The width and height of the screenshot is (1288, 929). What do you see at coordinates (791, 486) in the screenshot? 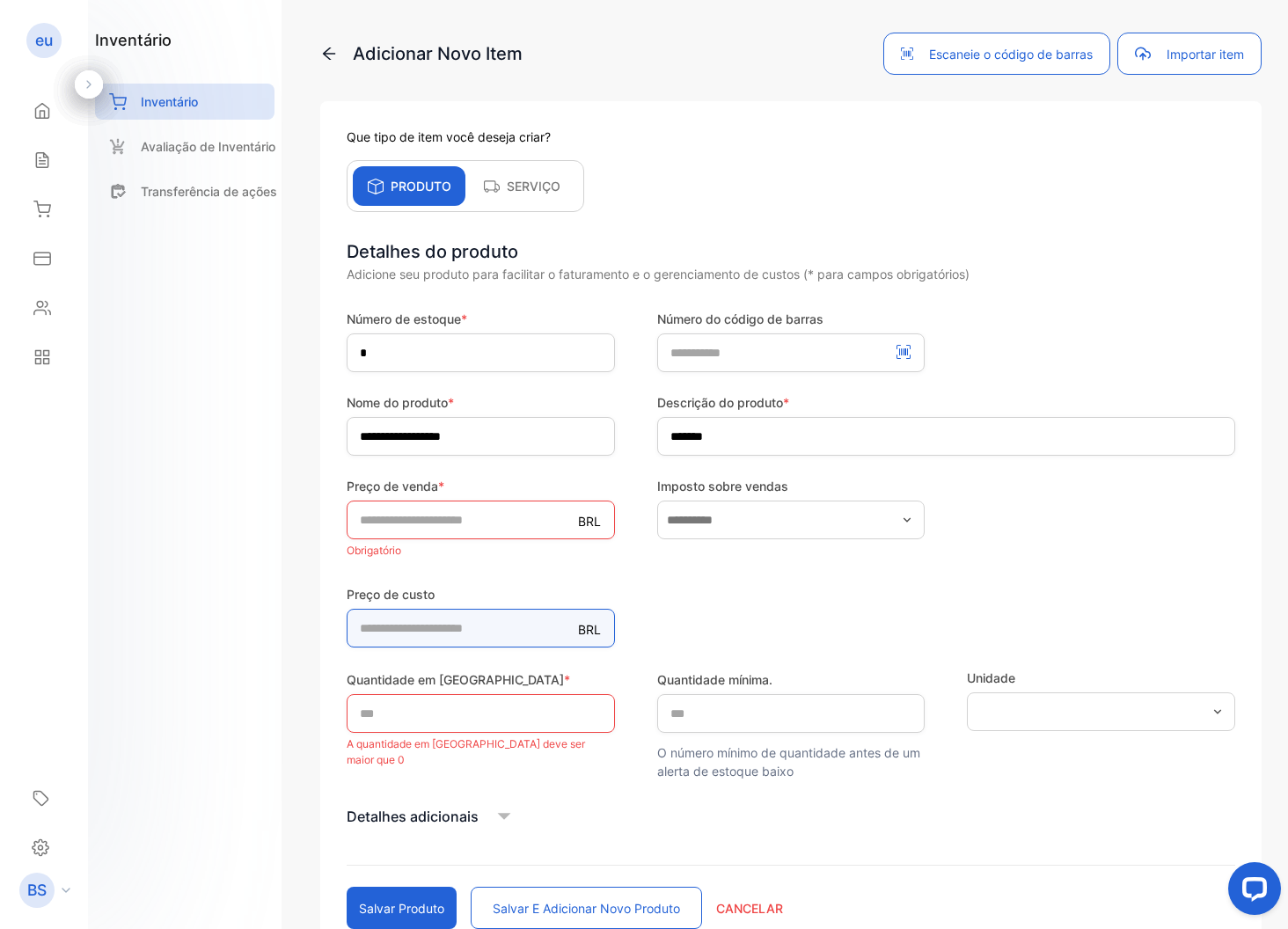
I see `label: Imposto sobre vendas` at bounding box center [791, 486].